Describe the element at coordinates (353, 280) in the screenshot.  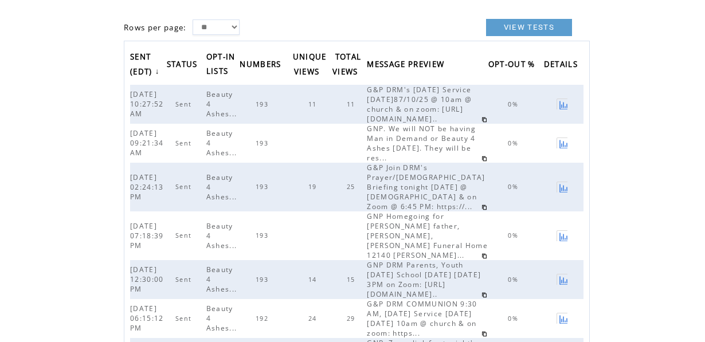
I see `span: 15` at that location.